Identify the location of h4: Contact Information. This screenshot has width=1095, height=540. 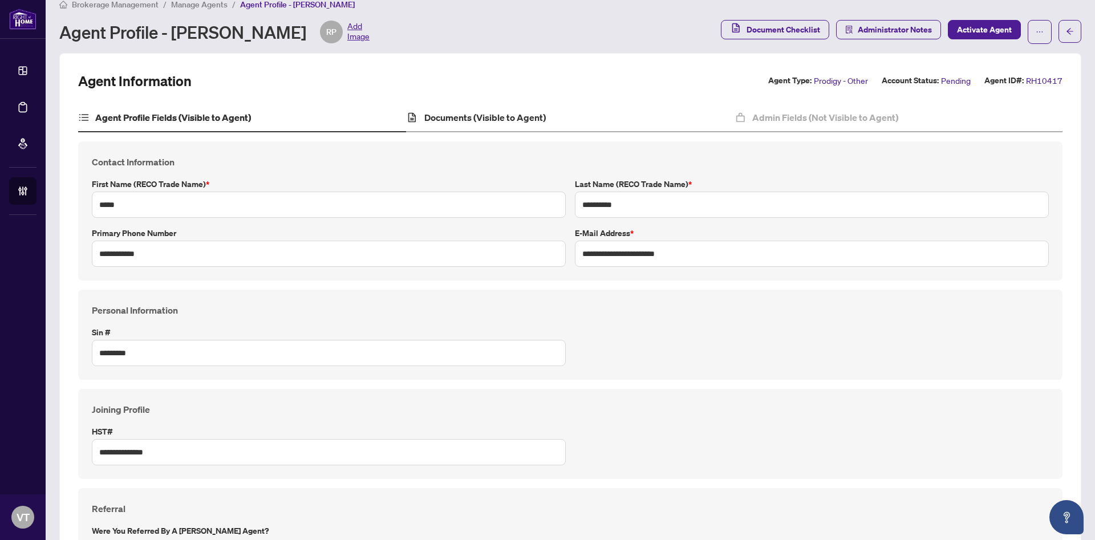
(570, 162).